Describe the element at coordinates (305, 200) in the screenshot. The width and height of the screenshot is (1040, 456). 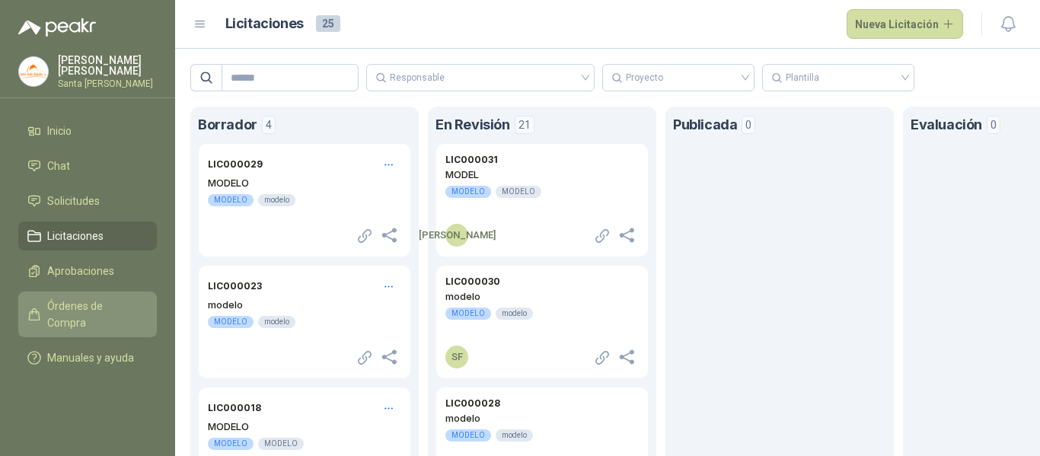
I see `a: LIC000029OpcionesMODELOMODELOmodelo` at that location.